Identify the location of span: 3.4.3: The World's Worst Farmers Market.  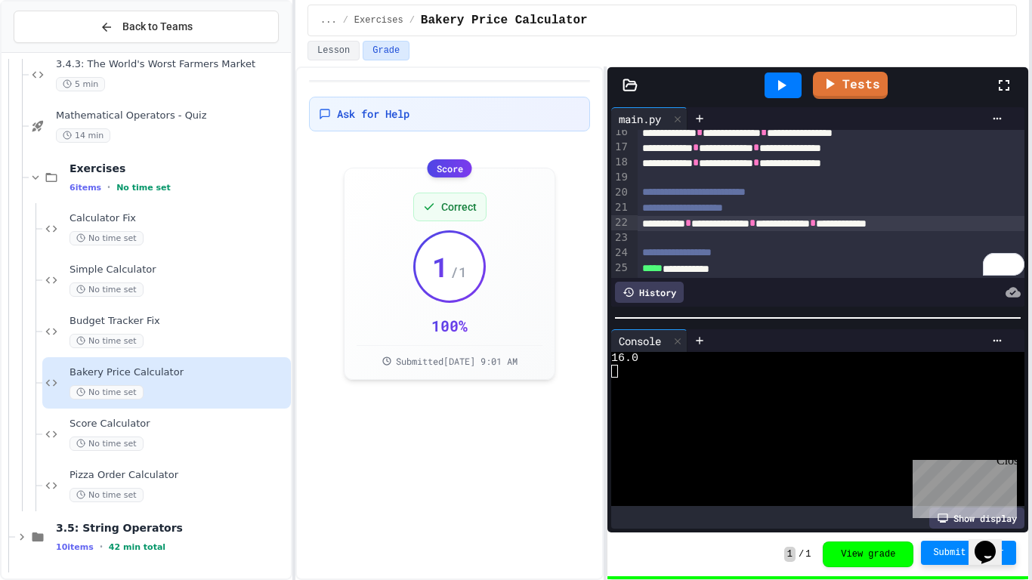
(171, 64).